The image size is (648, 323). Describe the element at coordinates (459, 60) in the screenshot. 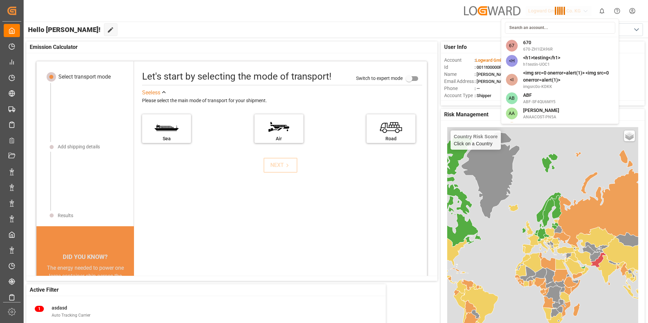

I see `span: Account` at that location.